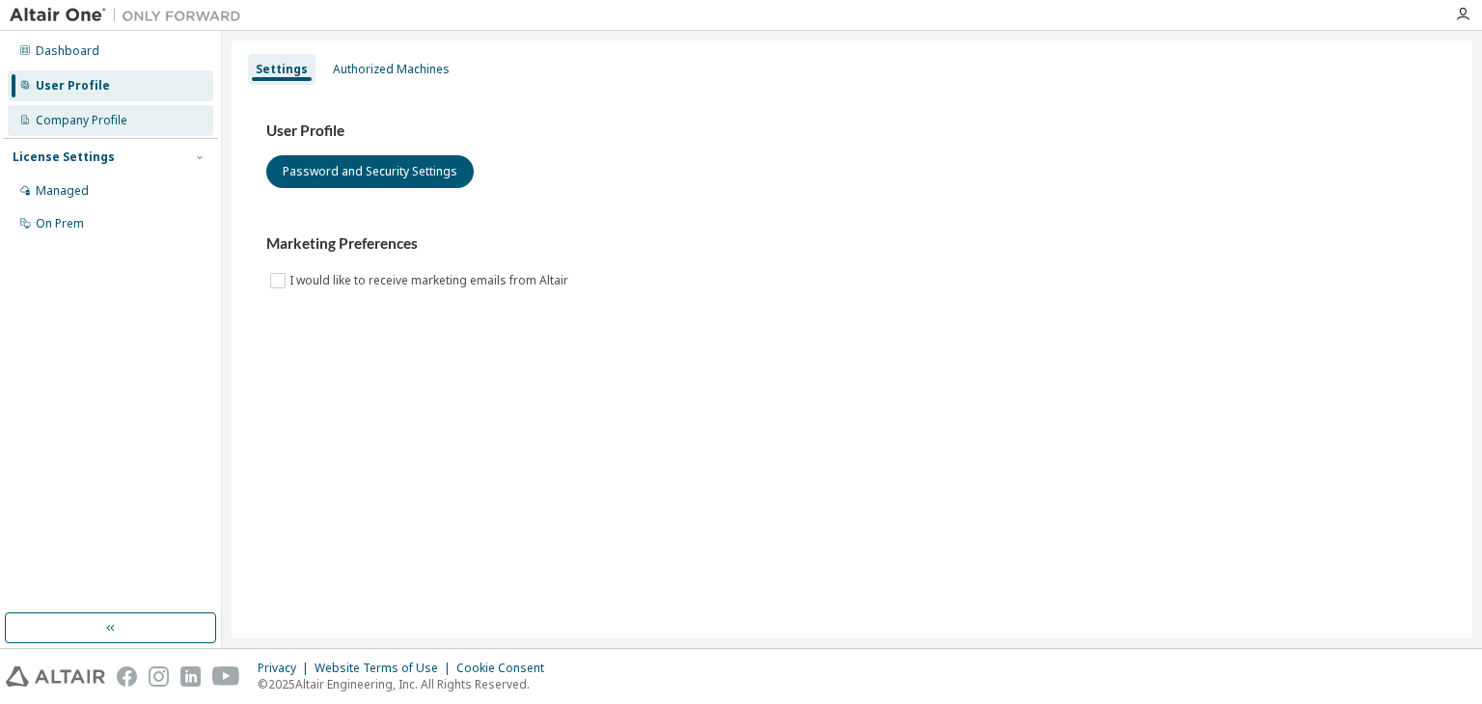  What do you see at coordinates (60, 224) in the screenshot?
I see `div: On Prem` at bounding box center [60, 224].